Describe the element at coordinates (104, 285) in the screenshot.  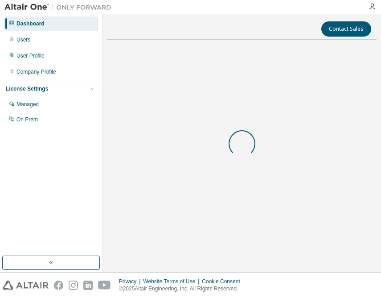
I see `img: youtube.svg` at that location.